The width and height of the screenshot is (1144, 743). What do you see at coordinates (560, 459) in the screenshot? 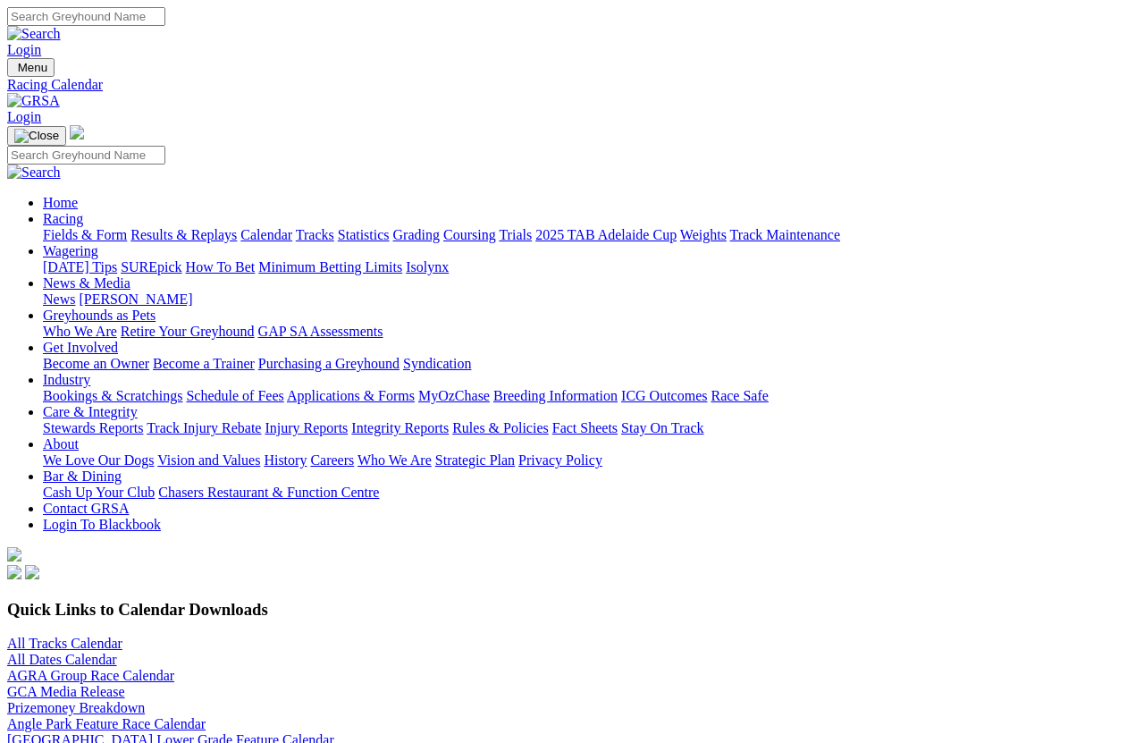
I see `a: Privacy Policy` at bounding box center [560, 459].